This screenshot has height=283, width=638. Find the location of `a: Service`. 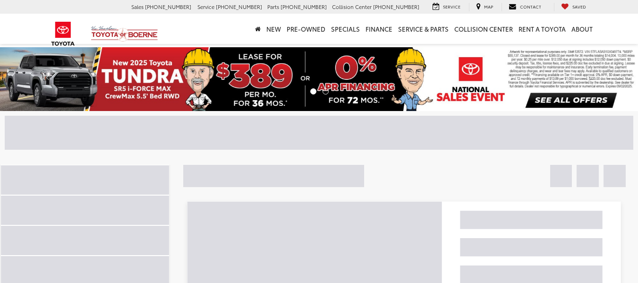

a: Service is located at coordinates (446, 7).